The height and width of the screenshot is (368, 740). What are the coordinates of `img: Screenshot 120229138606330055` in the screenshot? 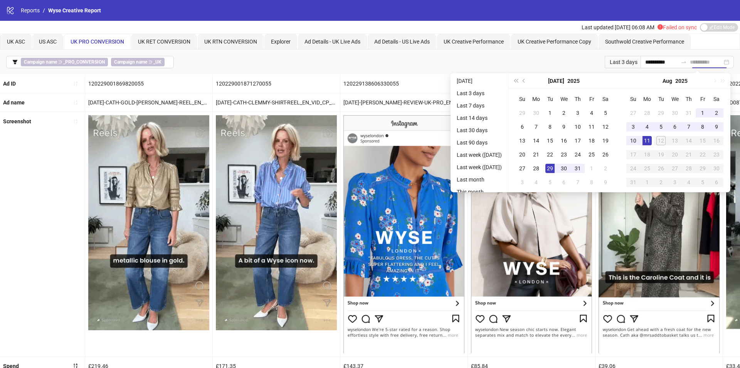 It's located at (404, 234).